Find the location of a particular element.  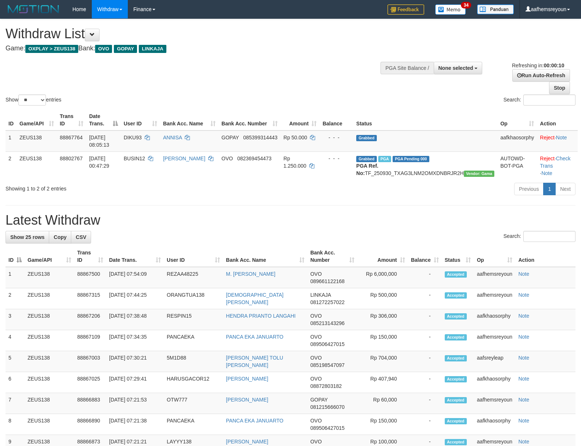

td: HARUSGACOR12 is located at coordinates (193, 382).